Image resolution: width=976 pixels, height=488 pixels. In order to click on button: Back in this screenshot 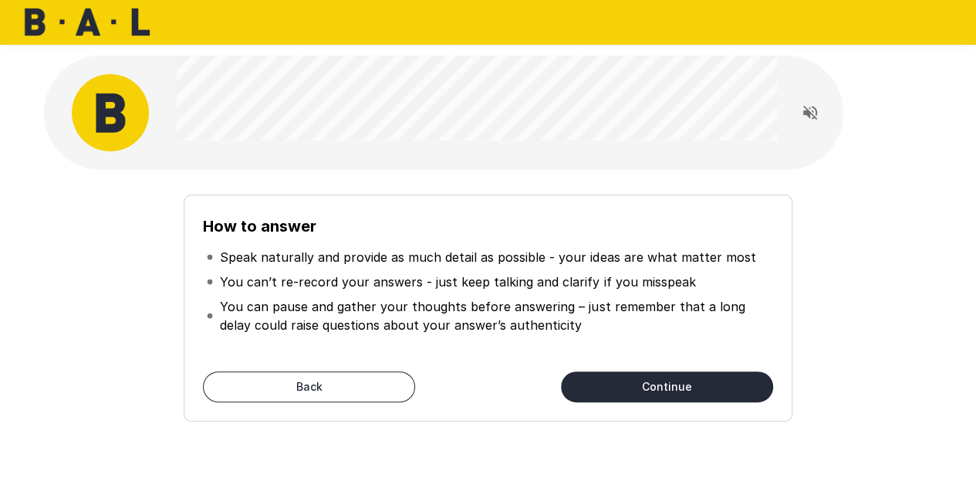, I will do `click(309, 387)`.